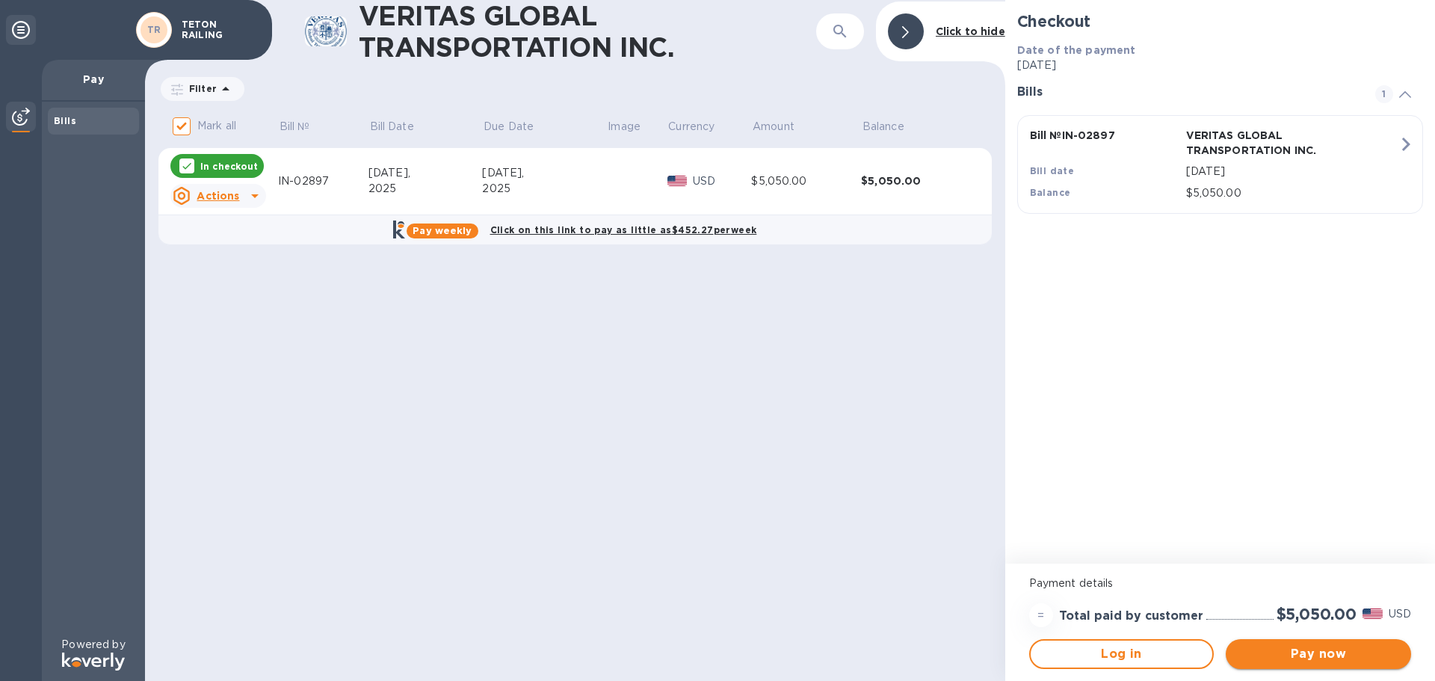  I want to click on p: Mark all, so click(217, 126).